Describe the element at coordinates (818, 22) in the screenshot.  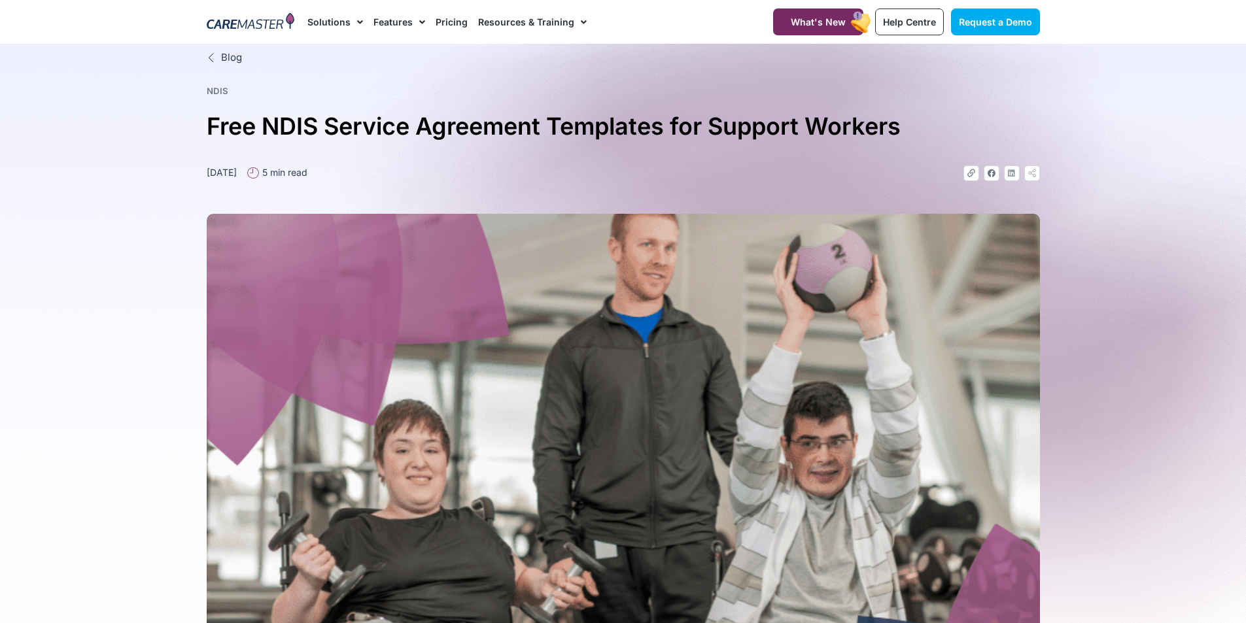
I see `span: What's New` at that location.